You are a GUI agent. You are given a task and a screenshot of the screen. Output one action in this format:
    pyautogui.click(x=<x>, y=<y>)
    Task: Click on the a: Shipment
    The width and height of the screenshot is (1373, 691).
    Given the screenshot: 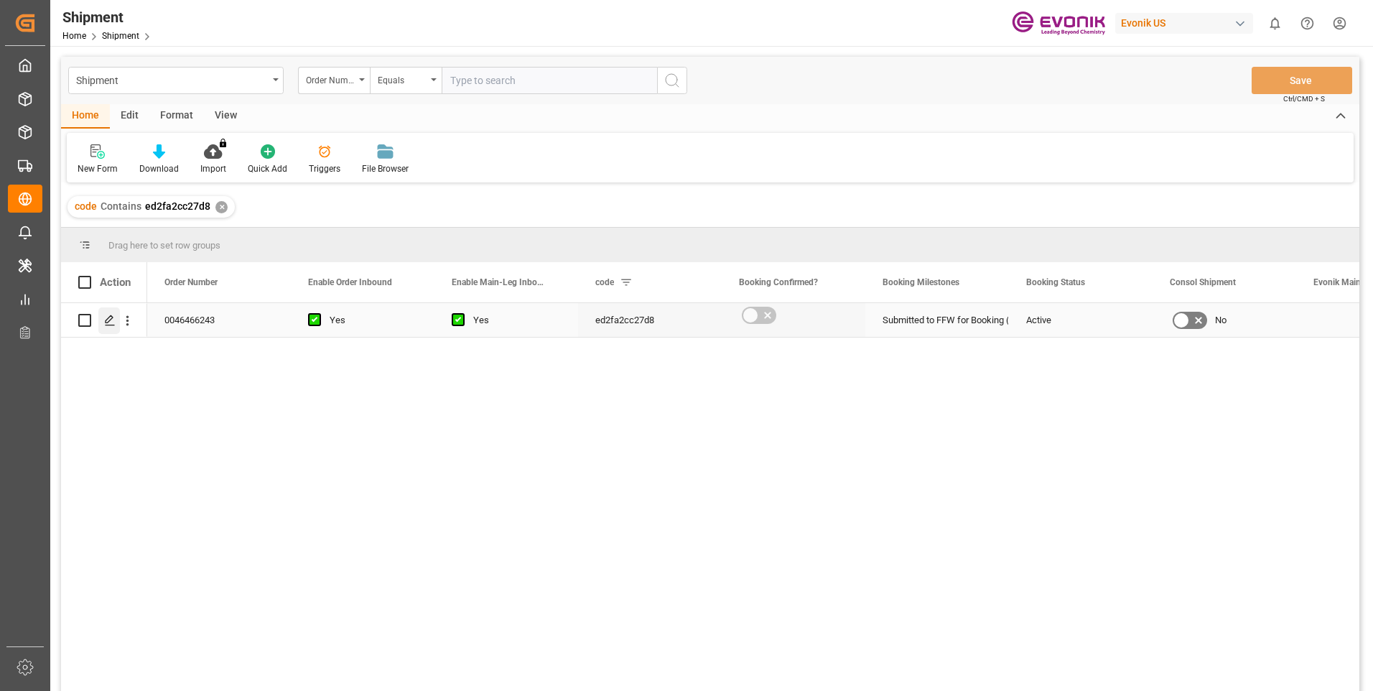 What is the action you would take?
    pyautogui.click(x=121, y=36)
    